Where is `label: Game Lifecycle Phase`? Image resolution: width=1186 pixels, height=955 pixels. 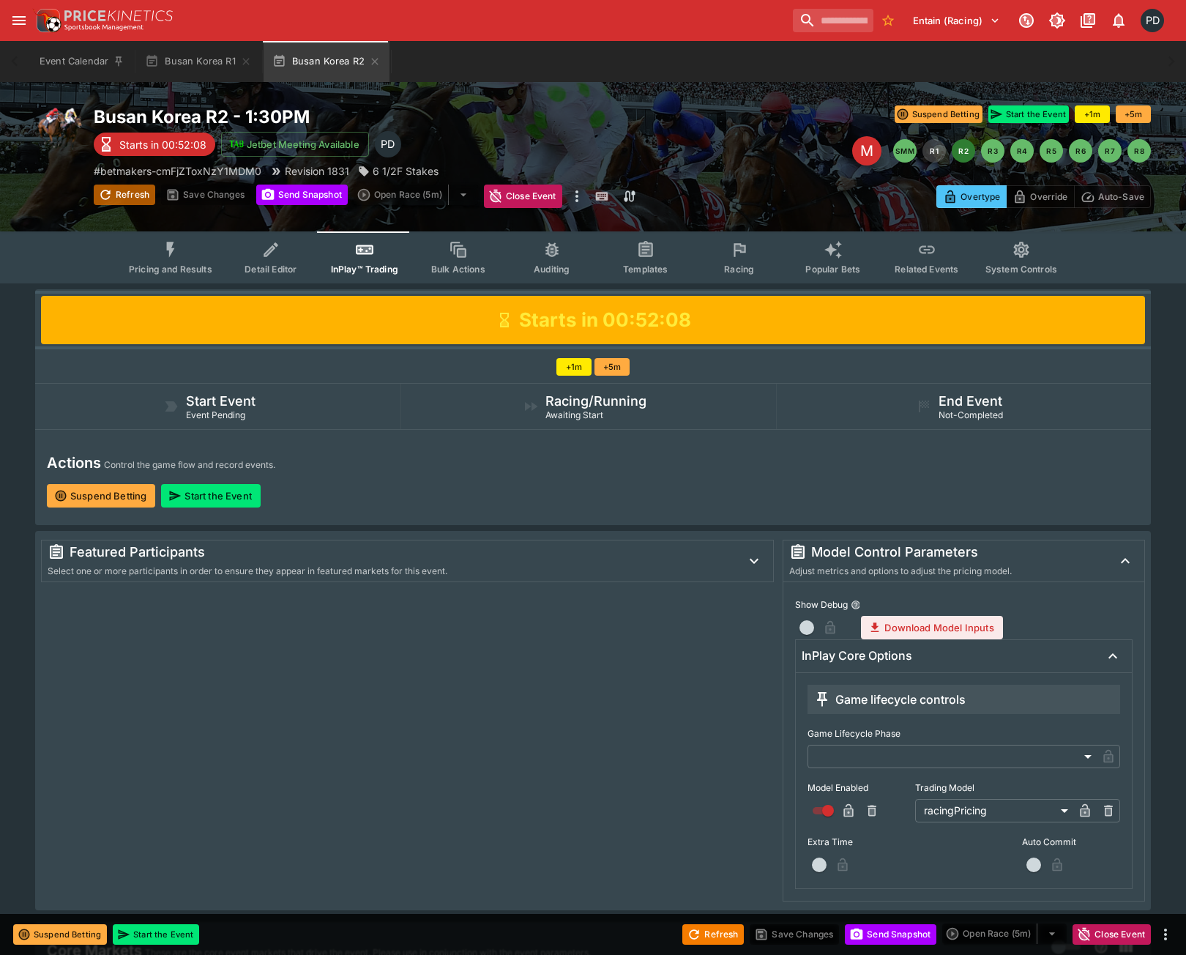 label: Game Lifecycle Phase is located at coordinates (964, 734).